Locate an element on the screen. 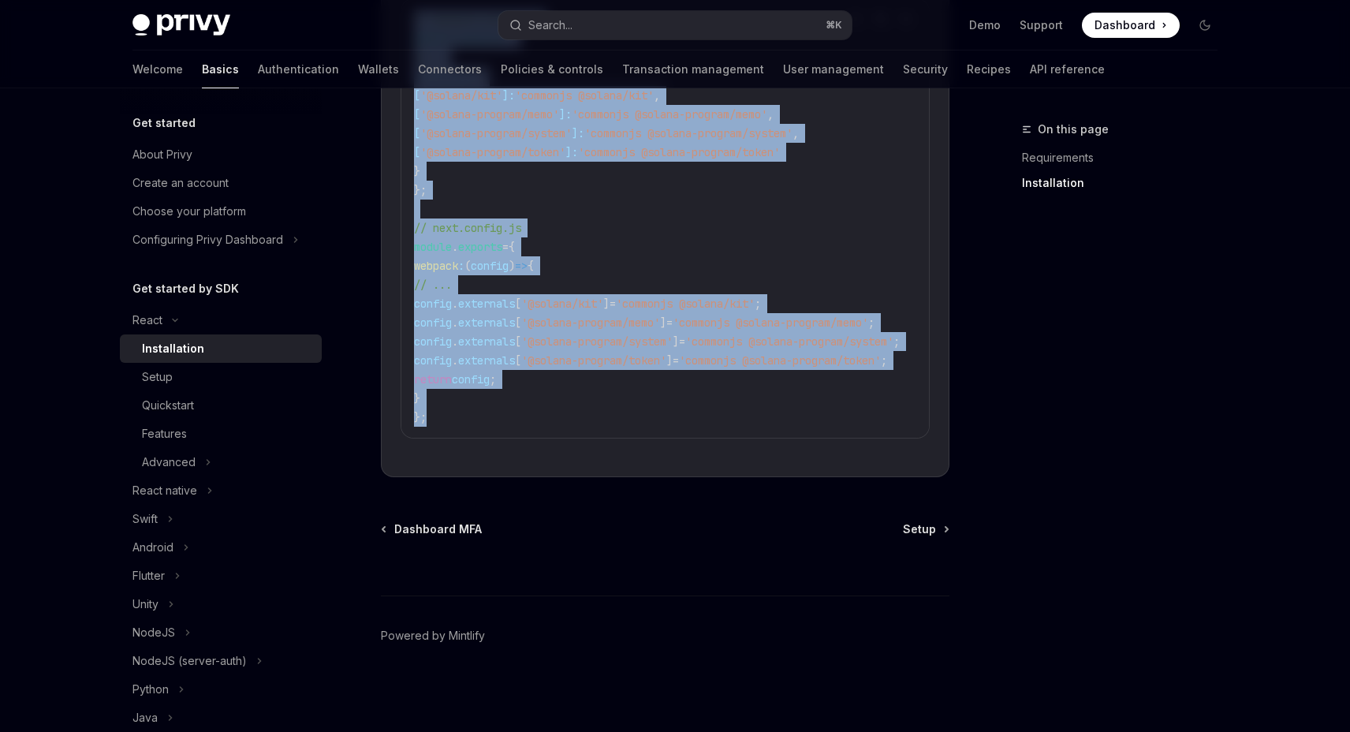 The width and height of the screenshot is (1350, 732). span: // next.config.js is located at coordinates (468, 228).